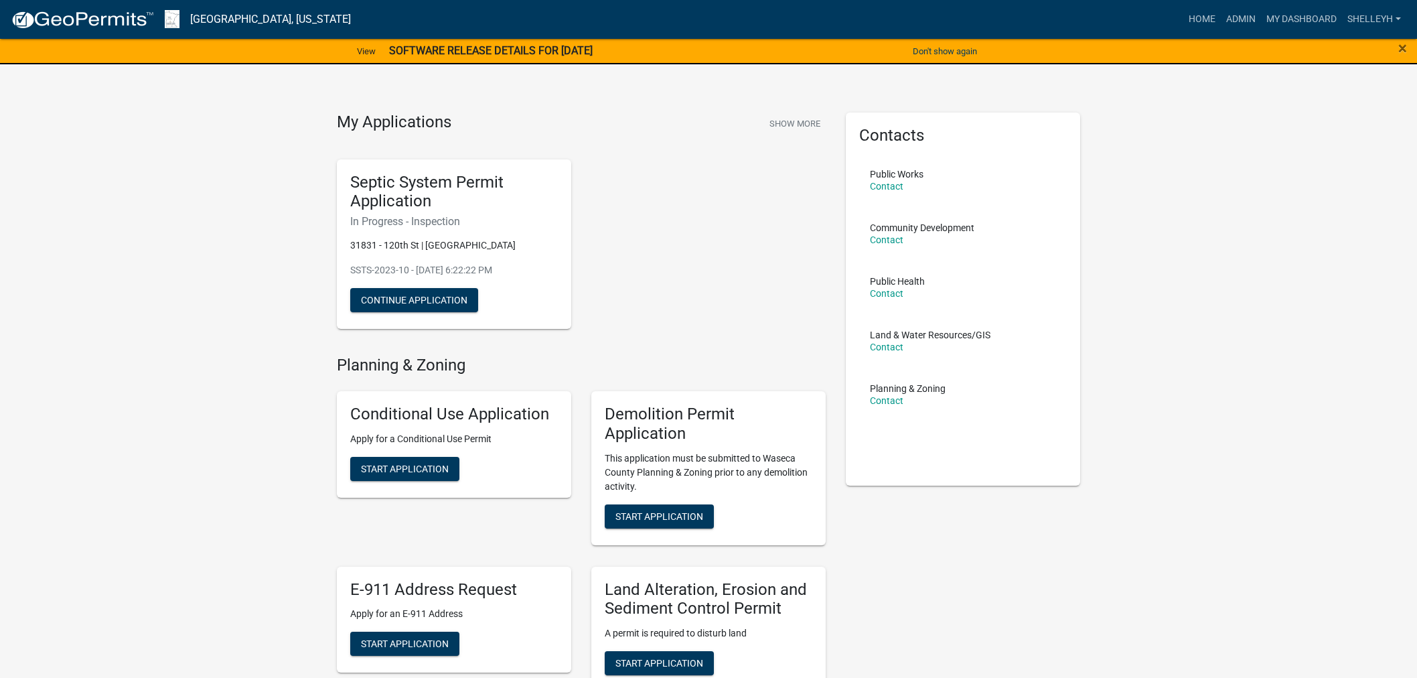 The width and height of the screenshot is (1417, 678). What do you see at coordinates (795, 123) in the screenshot?
I see `button: Show More` at bounding box center [795, 123].